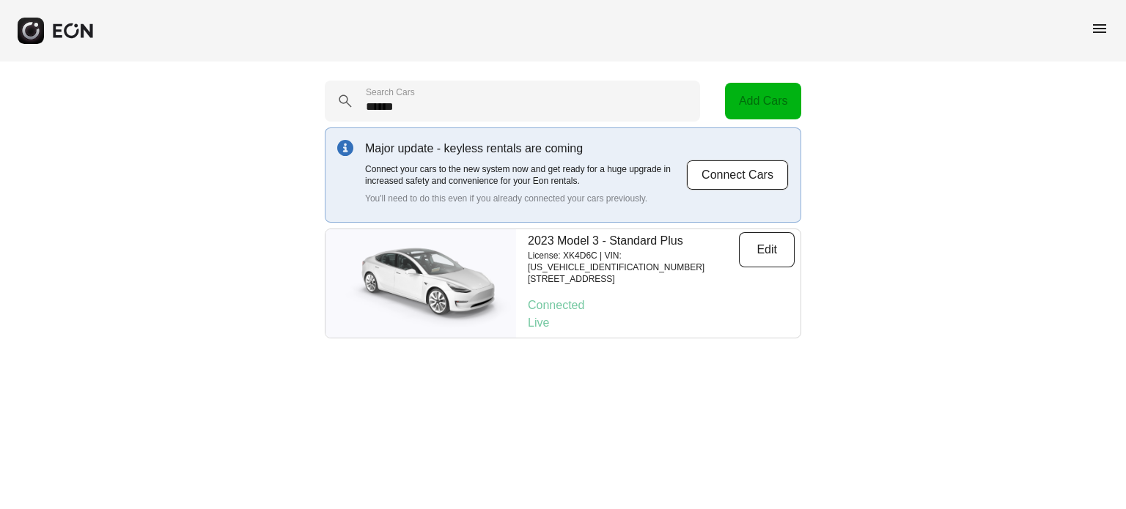 This screenshot has height=509, width=1126. I want to click on p: 2023 Model 3 - Standard Plus, so click(633, 241).